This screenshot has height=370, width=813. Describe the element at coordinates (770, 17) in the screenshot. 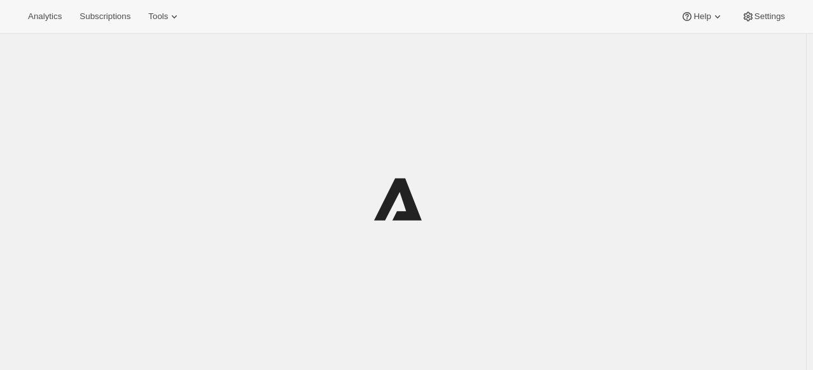

I see `span: Settings` at that location.